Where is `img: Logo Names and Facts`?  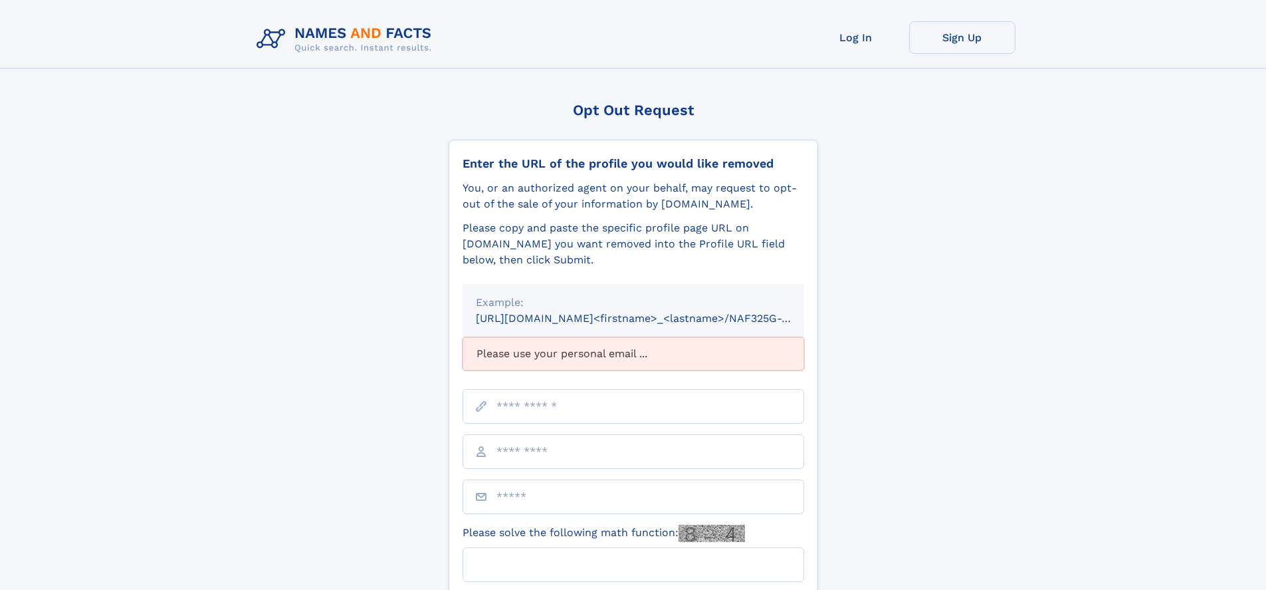
img: Logo Names and Facts is located at coordinates (347, 39).